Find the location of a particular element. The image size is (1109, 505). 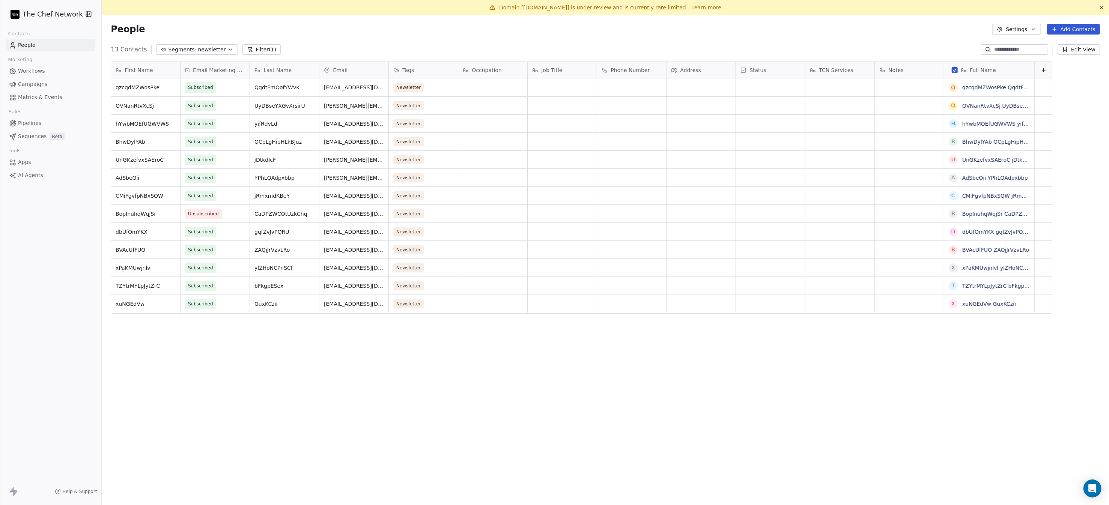

span: Apps is located at coordinates (24, 162).